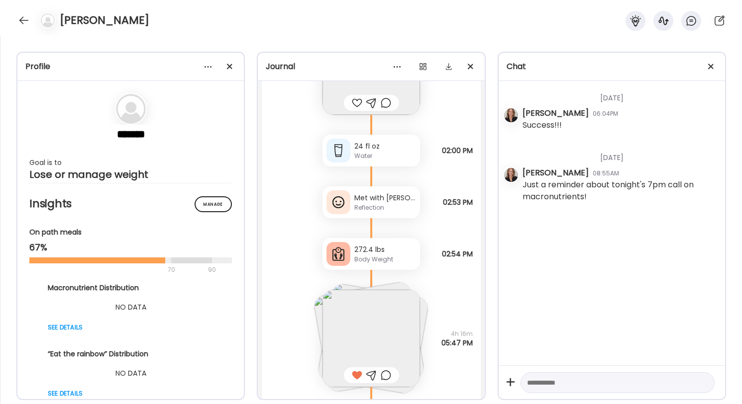  Describe the element at coordinates (371, 339) in the screenshot. I see `img: images%2FjdQOPJFAitdIgzzQ9nFQSI0PpUq1%2Fw2HOIhvS058IUsx1MMle%2FbdON1VcKpqoZc6zBysfP_240` at that location.